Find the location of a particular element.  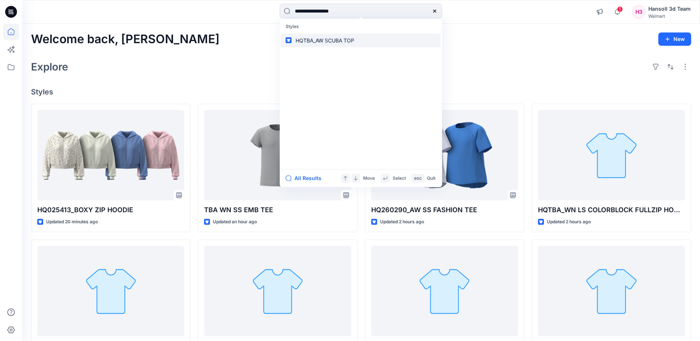

a: HQTBA_AW SCUBA TOP is located at coordinates (361, 40).